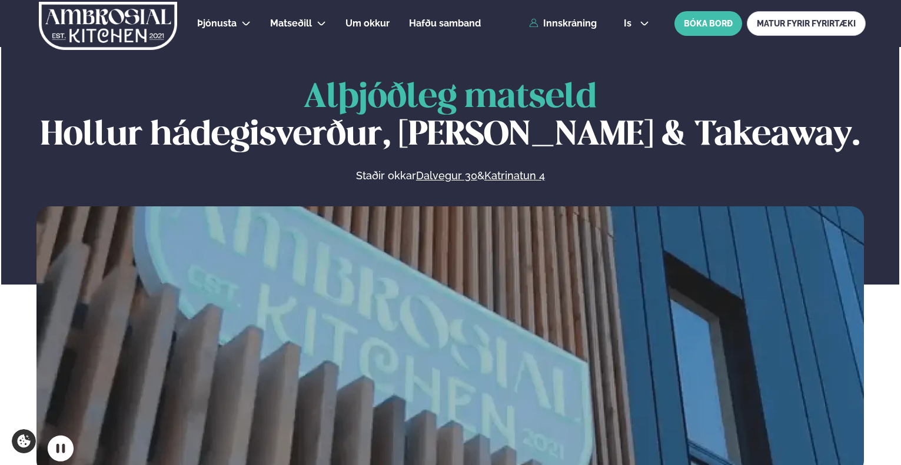 This screenshot has height=465, width=901. I want to click on img: logo, so click(108, 26).